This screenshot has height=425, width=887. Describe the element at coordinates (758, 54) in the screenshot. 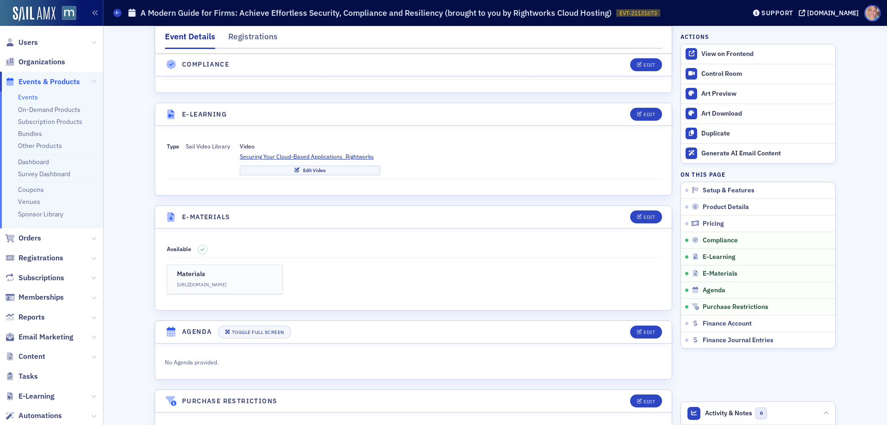

I see `a: View on Frontend` at that location.